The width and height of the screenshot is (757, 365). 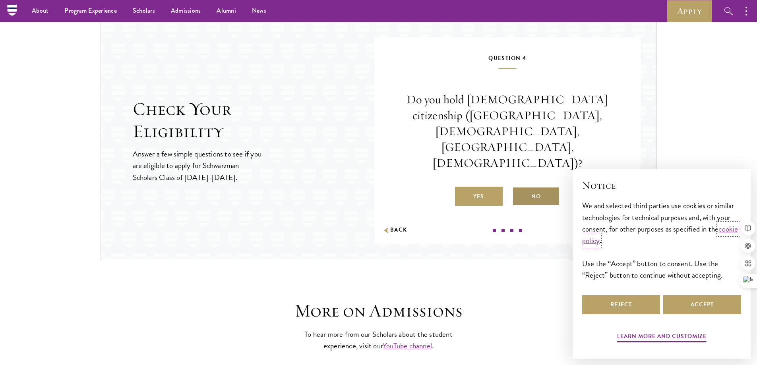 What do you see at coordinates (661, 240) in the screenshot?
I see `div: We and selected third parties use cookies or similar technologies for technical purposes and, wit...` at bounding box center [661, 240].